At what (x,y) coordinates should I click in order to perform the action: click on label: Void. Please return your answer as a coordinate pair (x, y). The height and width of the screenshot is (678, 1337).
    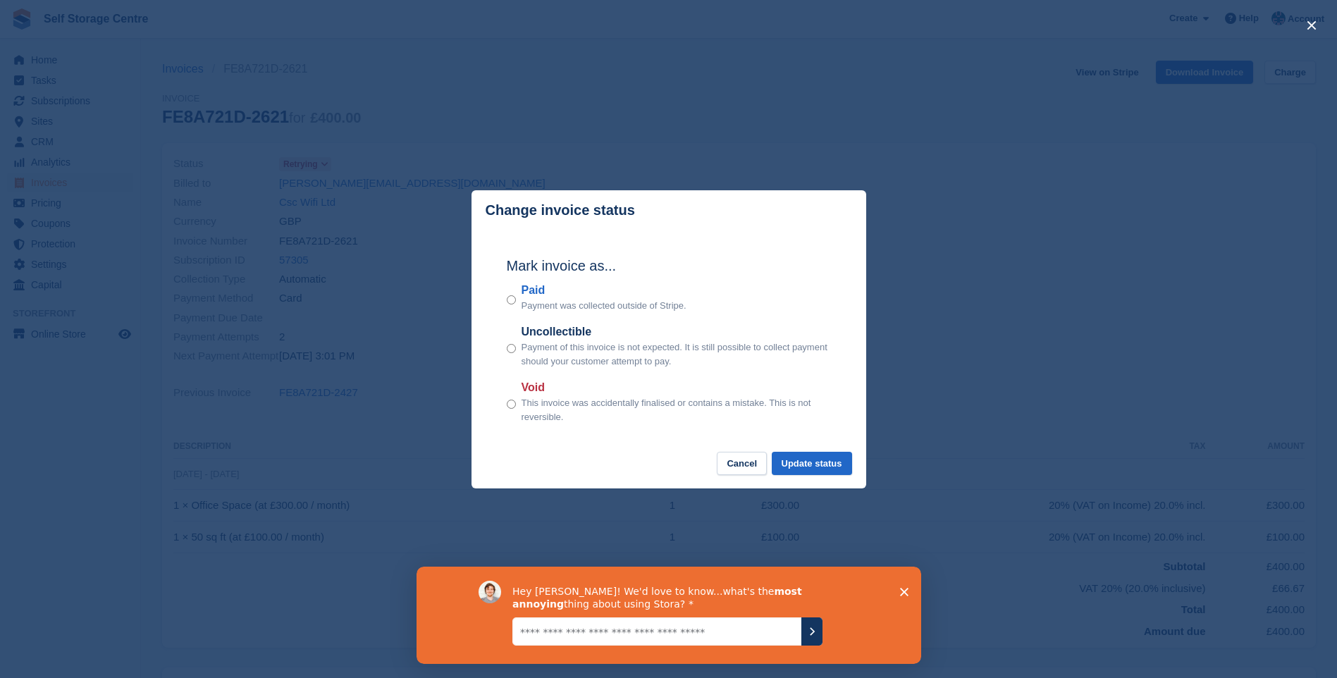
    Looking at the image, I should click on (676, 388).